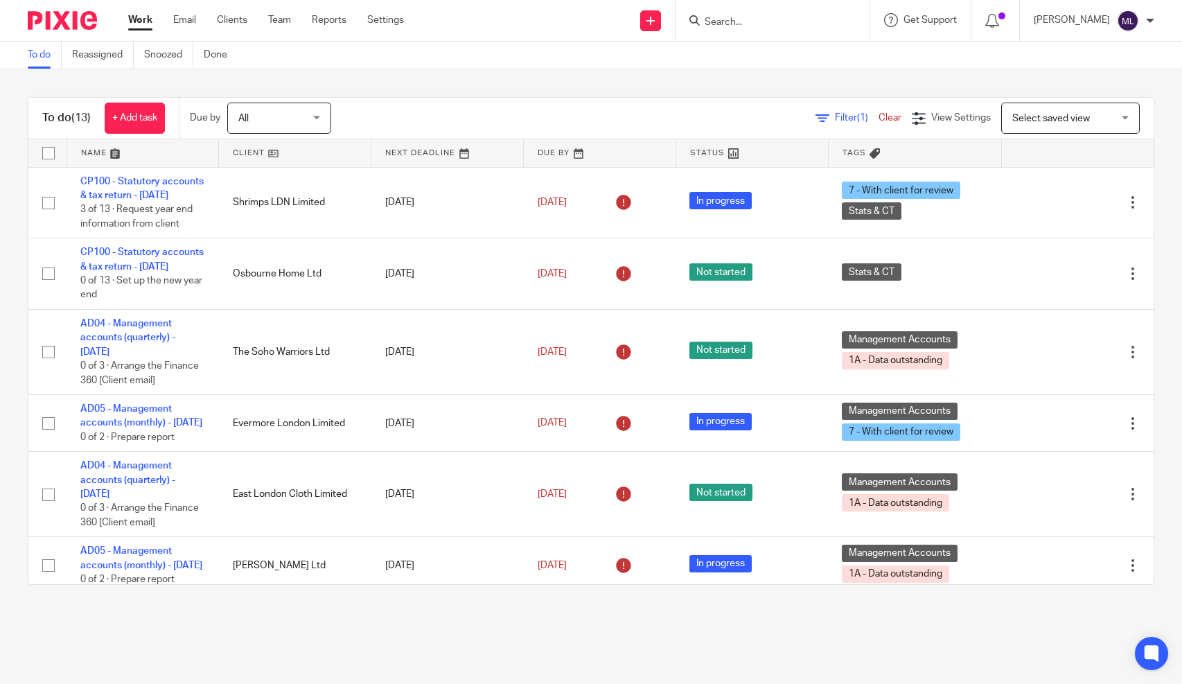 The width and height of the screenshot is (1182, 684). Describe the element at coordinates (62, 20) in the screenshot. I see `img: Pixie` at that location.